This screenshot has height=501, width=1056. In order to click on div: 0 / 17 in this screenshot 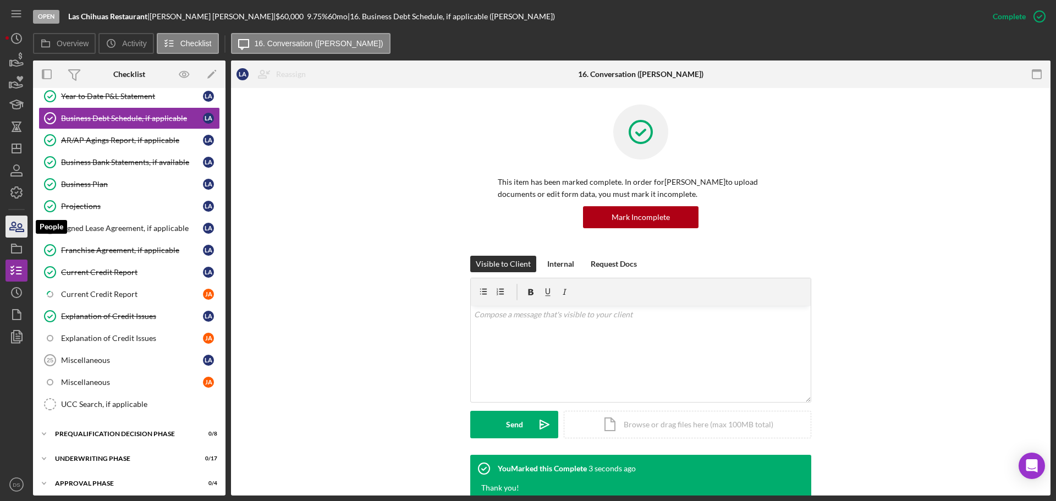, I will do `click(207, 459)`.